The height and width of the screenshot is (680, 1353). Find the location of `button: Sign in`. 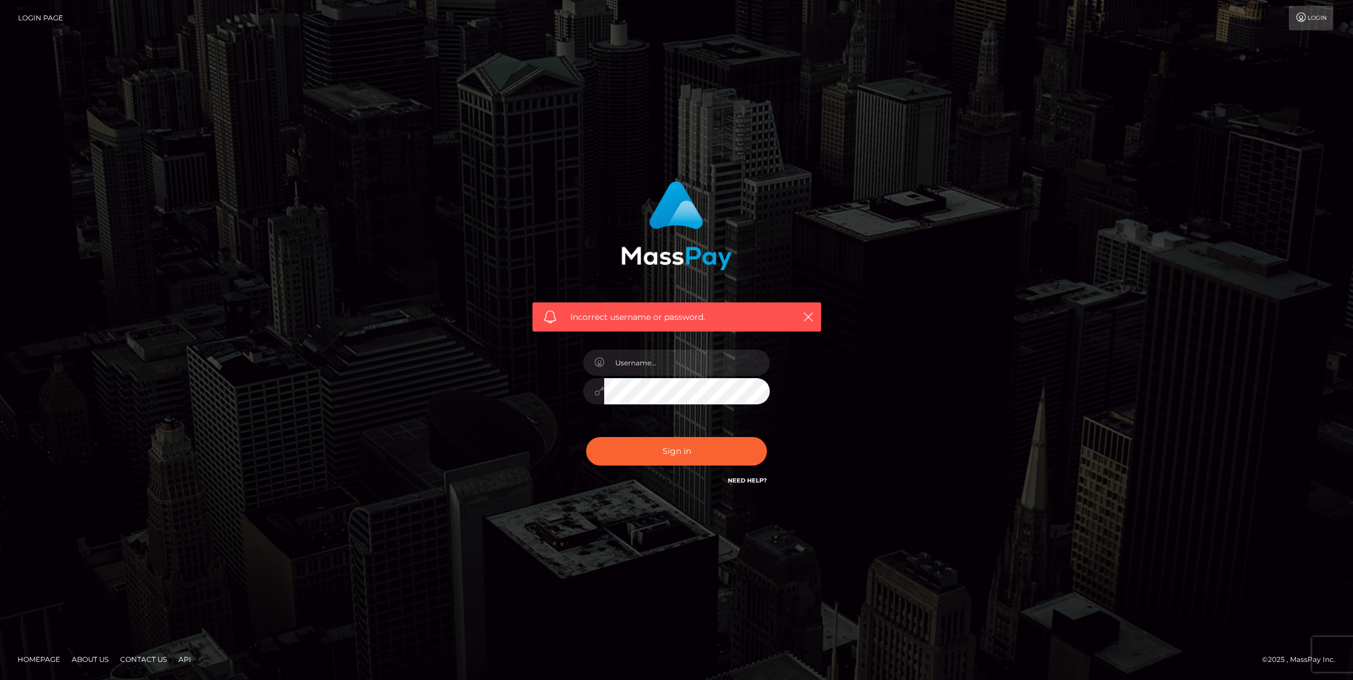

button: Sign in is located at coordinates (676, 451).